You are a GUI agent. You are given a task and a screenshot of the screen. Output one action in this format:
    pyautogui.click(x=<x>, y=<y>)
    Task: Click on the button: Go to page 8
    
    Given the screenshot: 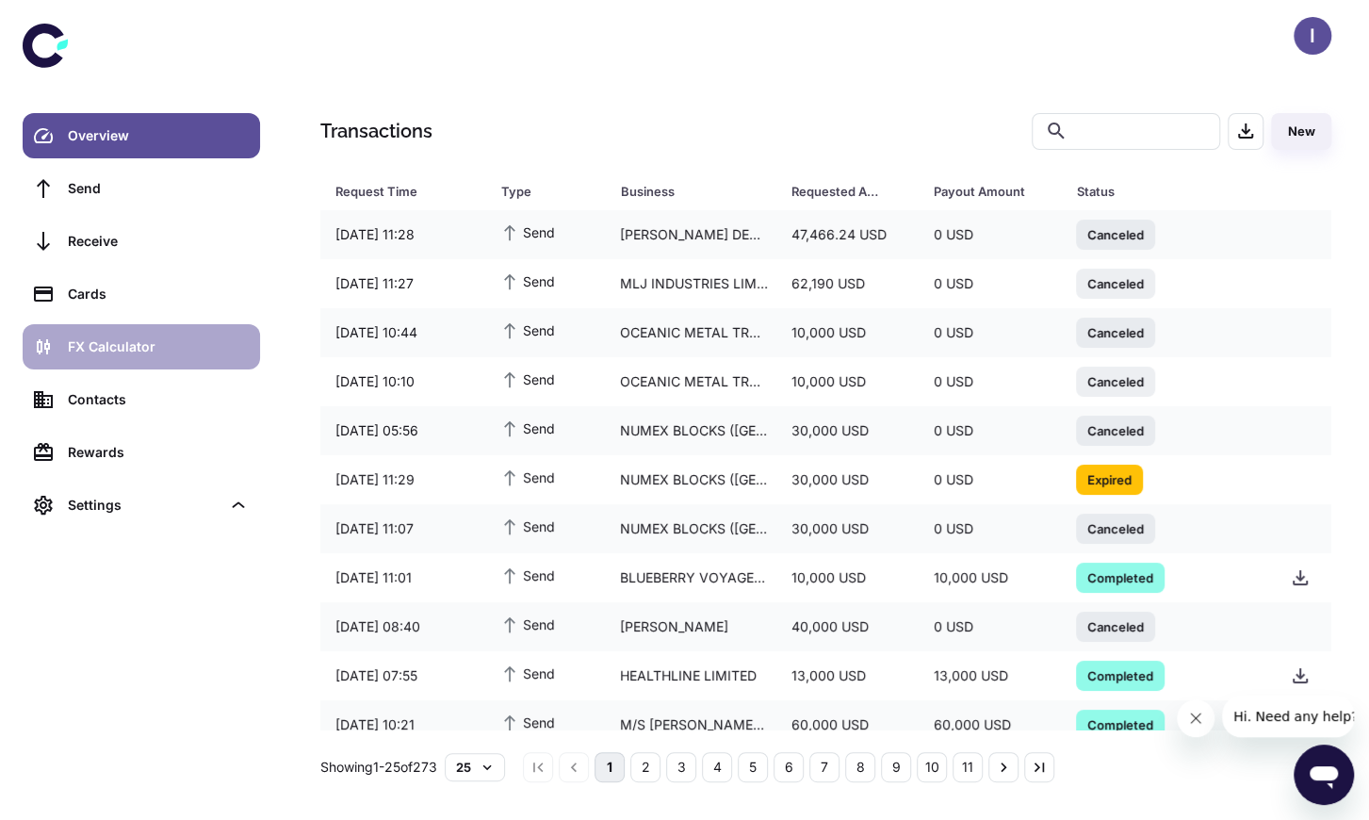 What is the action you would take?
    pyautogui.click(x=860, y=767)
    